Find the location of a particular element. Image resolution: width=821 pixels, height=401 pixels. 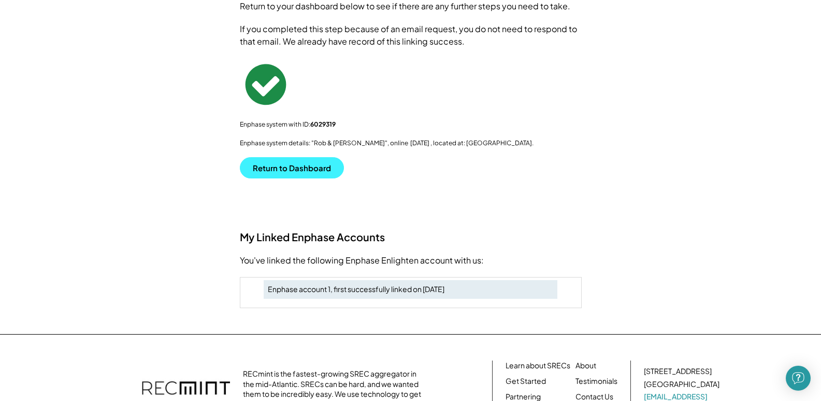

a: Learn about SRECs is located at coordinates (538, 365).